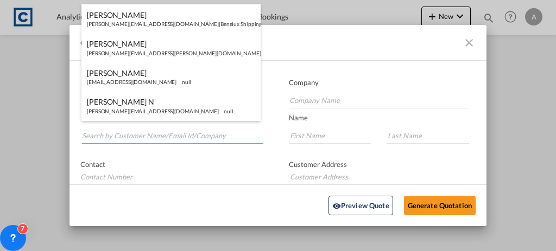 Image resolution: width=556 pixels, height=251 pixels. I want to click on input: Search by Customer Name/Email Id/Company, so click(173, 136).